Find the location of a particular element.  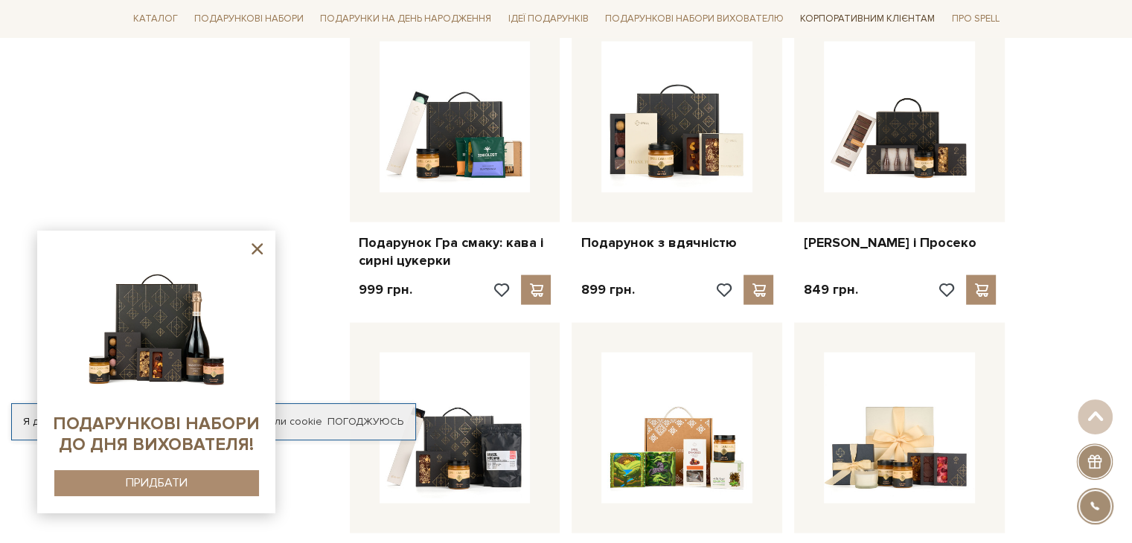

a: Ідеї подарунків is located at coordinates (548, 19).